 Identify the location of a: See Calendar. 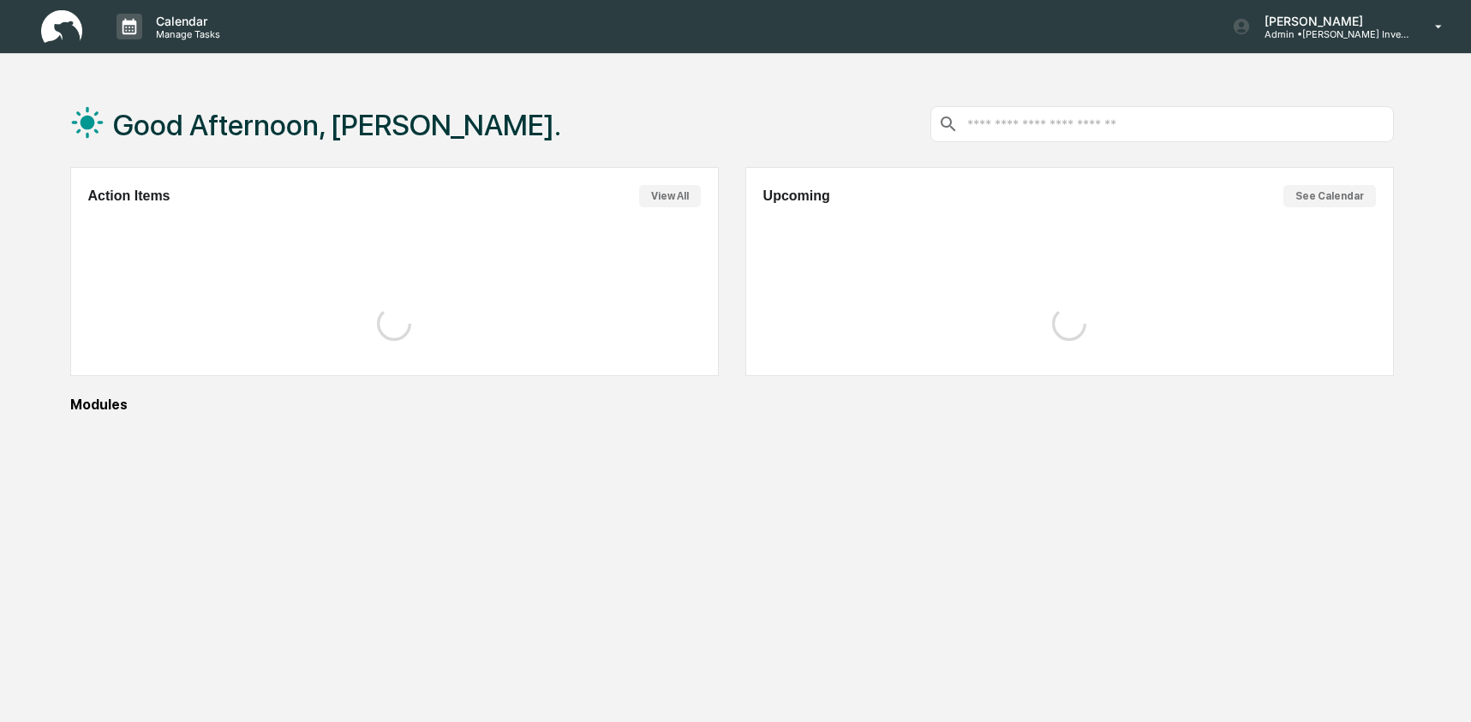
(1329, 196).